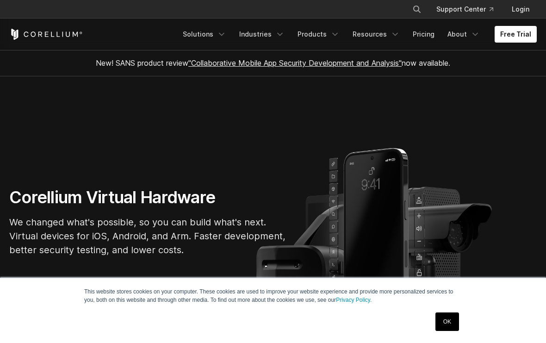 The height and width of the screenshot is (343, 546). I want to click on a: Solutions, so click(205, 34).